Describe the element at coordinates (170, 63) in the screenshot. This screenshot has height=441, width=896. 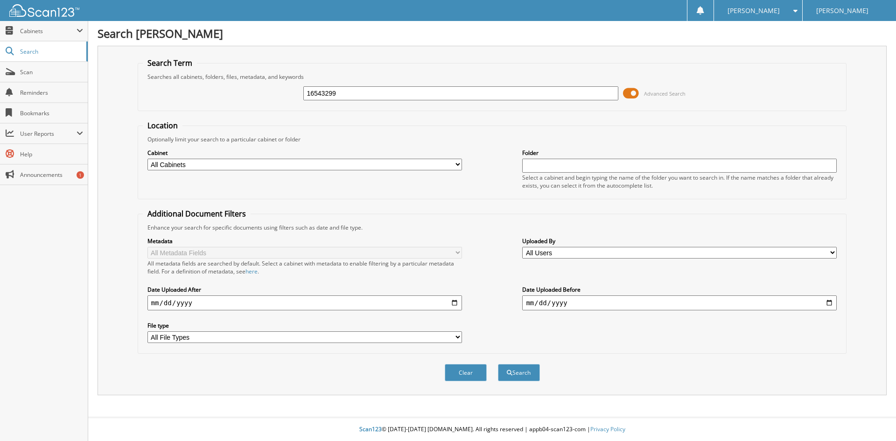
I see `legend: Search Term` at that location.